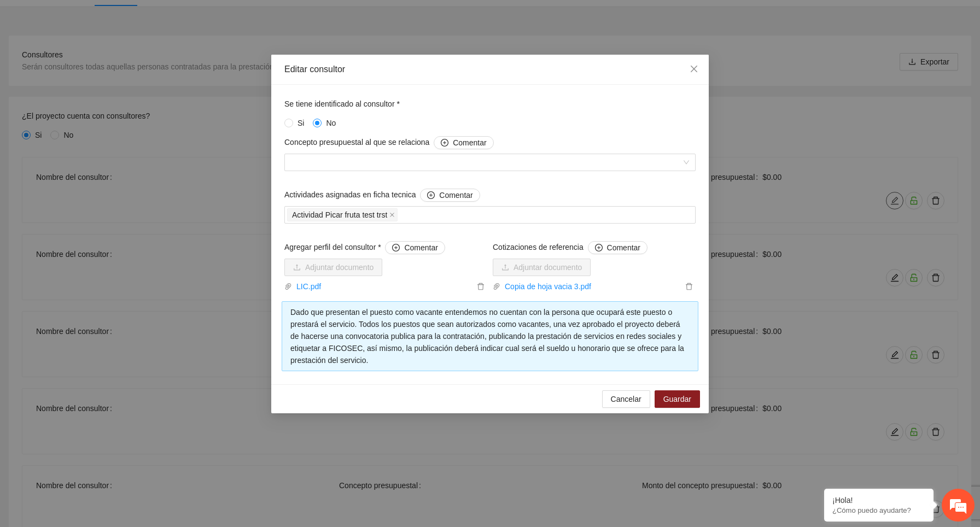  What do you see at coordinates (490, 336) in the screenshot?
I see `div: Dado que presentan el puesto como vacante entendemos no cuentan con la persona que ocupará este p...` at bounding box center [490, 336].